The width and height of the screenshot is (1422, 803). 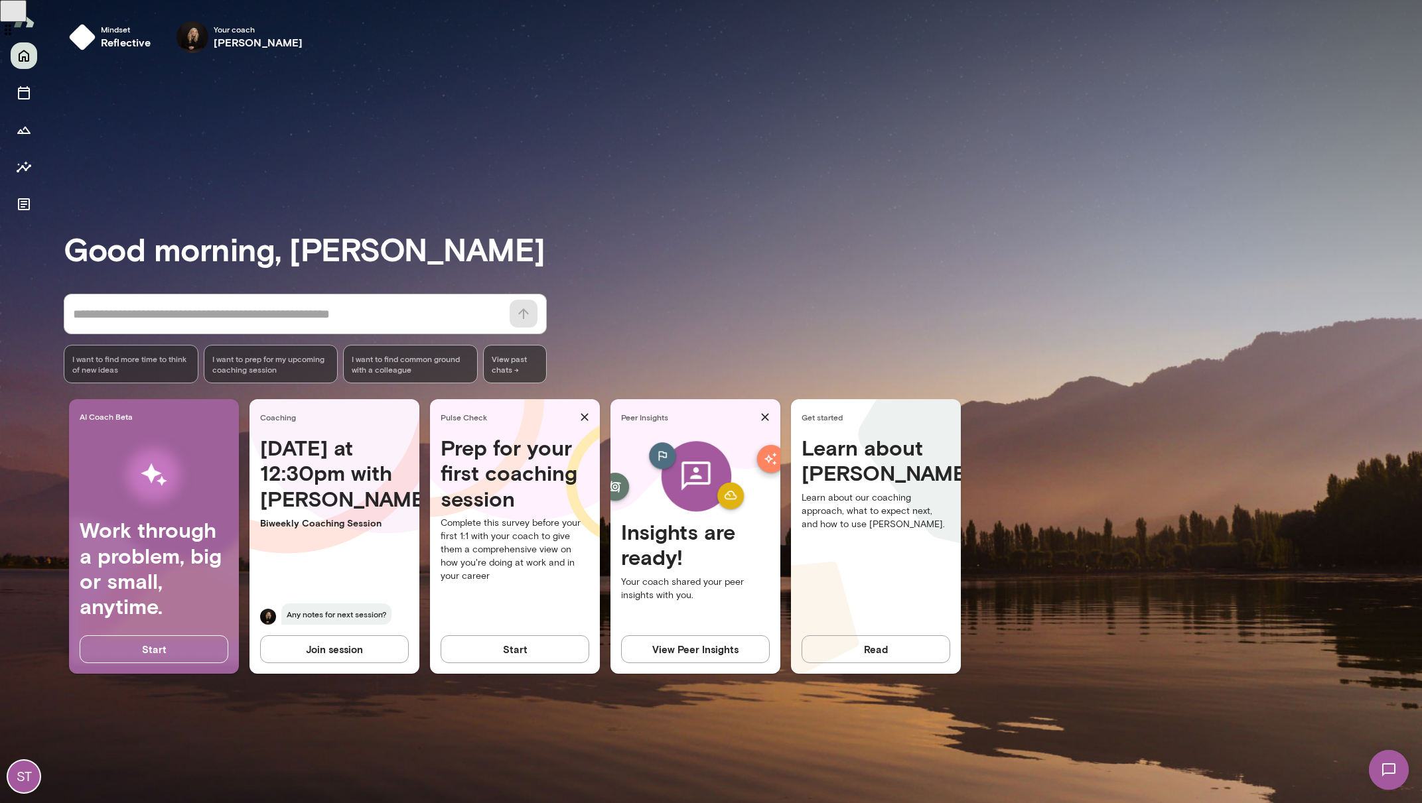 What do you see at coordinates (24, 93) in the screenshot?
I see `button: Sessions` at bounding box center [24, 93].